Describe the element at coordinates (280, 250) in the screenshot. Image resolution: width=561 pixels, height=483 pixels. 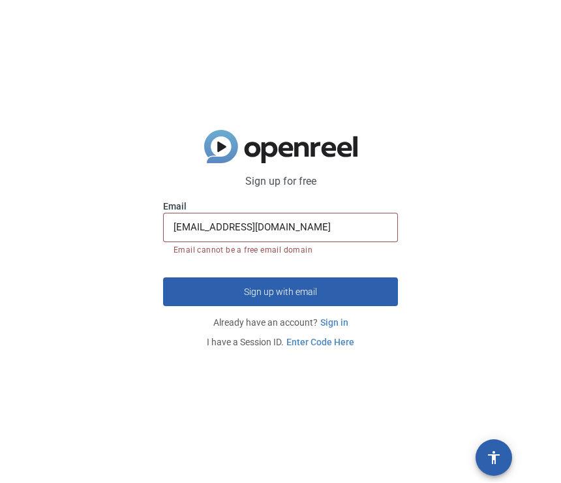
I see `mat-error: Email cannot be a free email domain` at that location.